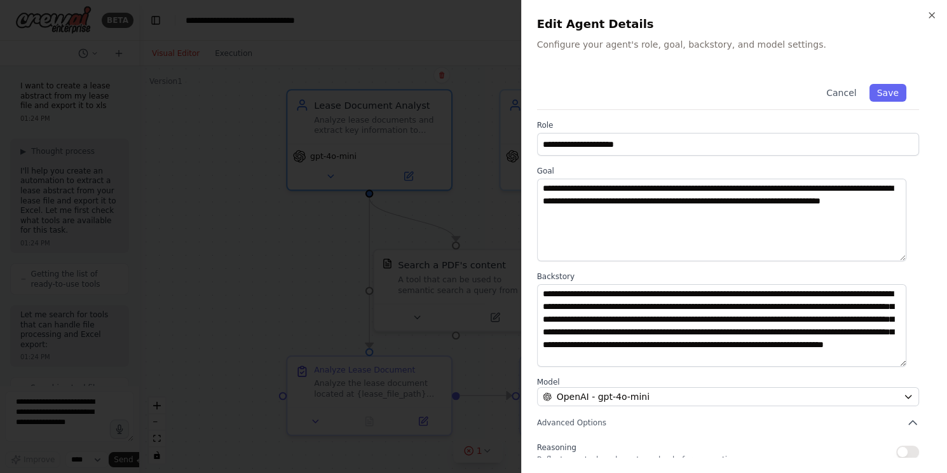 The height and width of the screenshot is (473, 947). I want to click on label: Model, so click(728, 382).